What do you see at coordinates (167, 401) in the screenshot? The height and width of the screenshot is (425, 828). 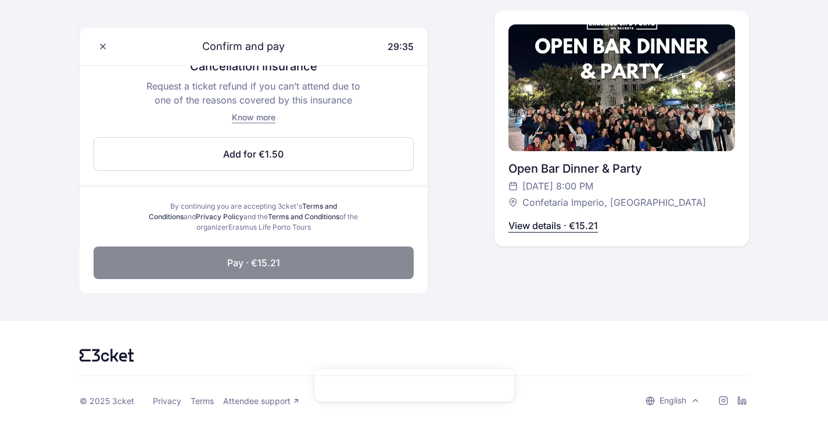 I see `a: Privacy` at bounding box center [167, 401].